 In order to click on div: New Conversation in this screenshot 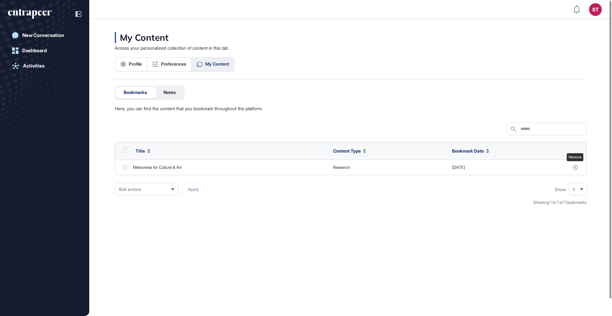, I will do `click(43, 35)`.